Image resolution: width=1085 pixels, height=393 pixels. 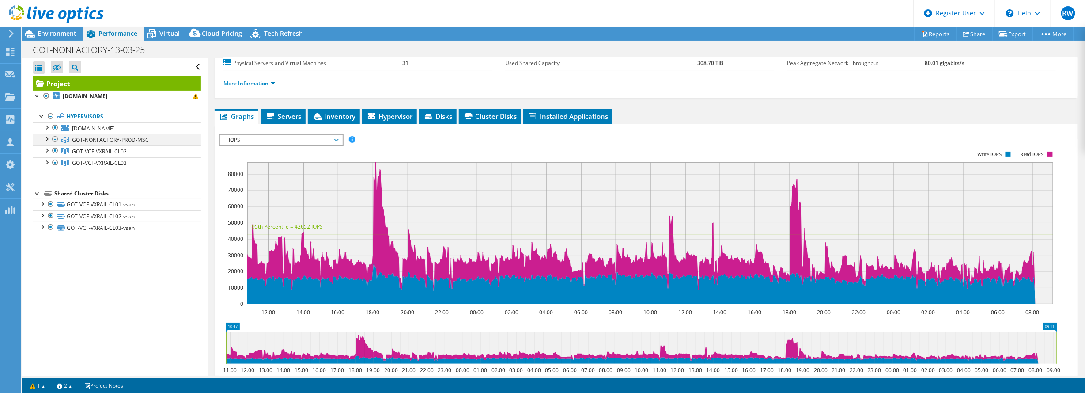 I want to click on span: Installed Applications, so click(x=568, y=116).